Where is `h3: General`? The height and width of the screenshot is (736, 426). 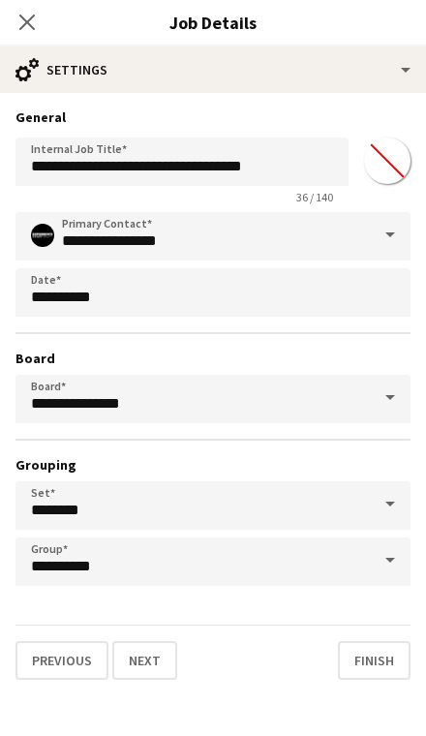
h3: General is located at coordinates (213, 117).